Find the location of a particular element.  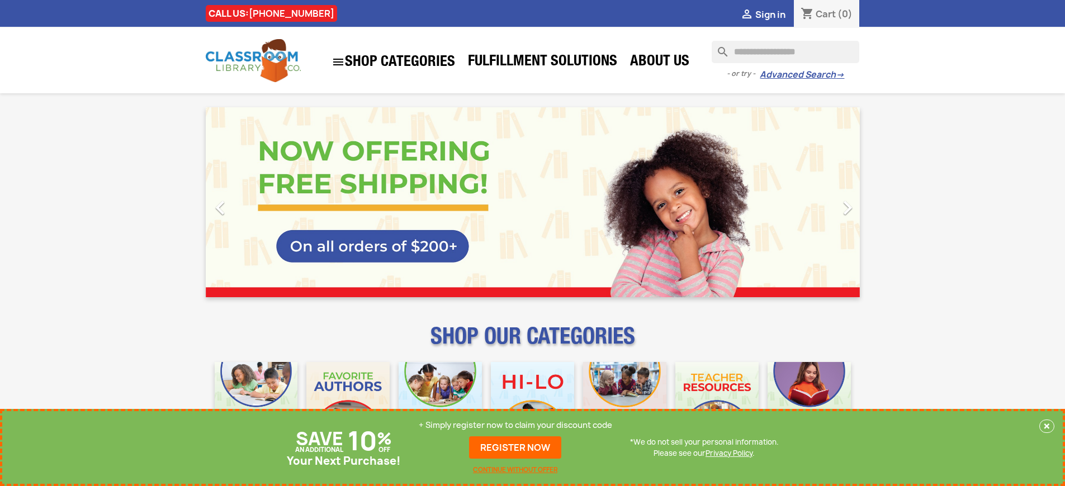

a:  Sign in is located at coordinates (763, 15).